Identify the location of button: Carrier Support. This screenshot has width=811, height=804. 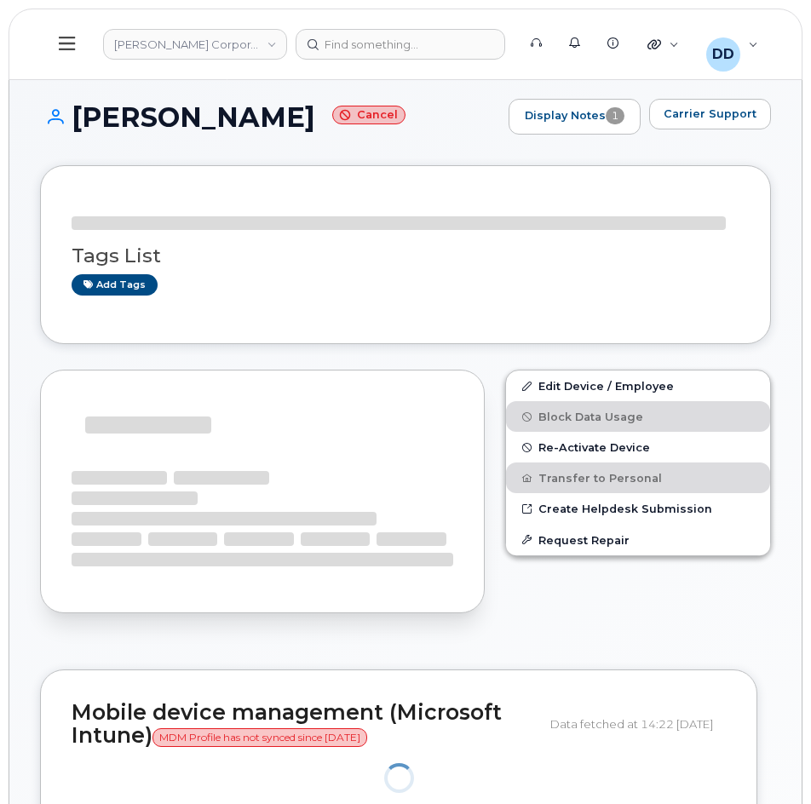
(709, 114).